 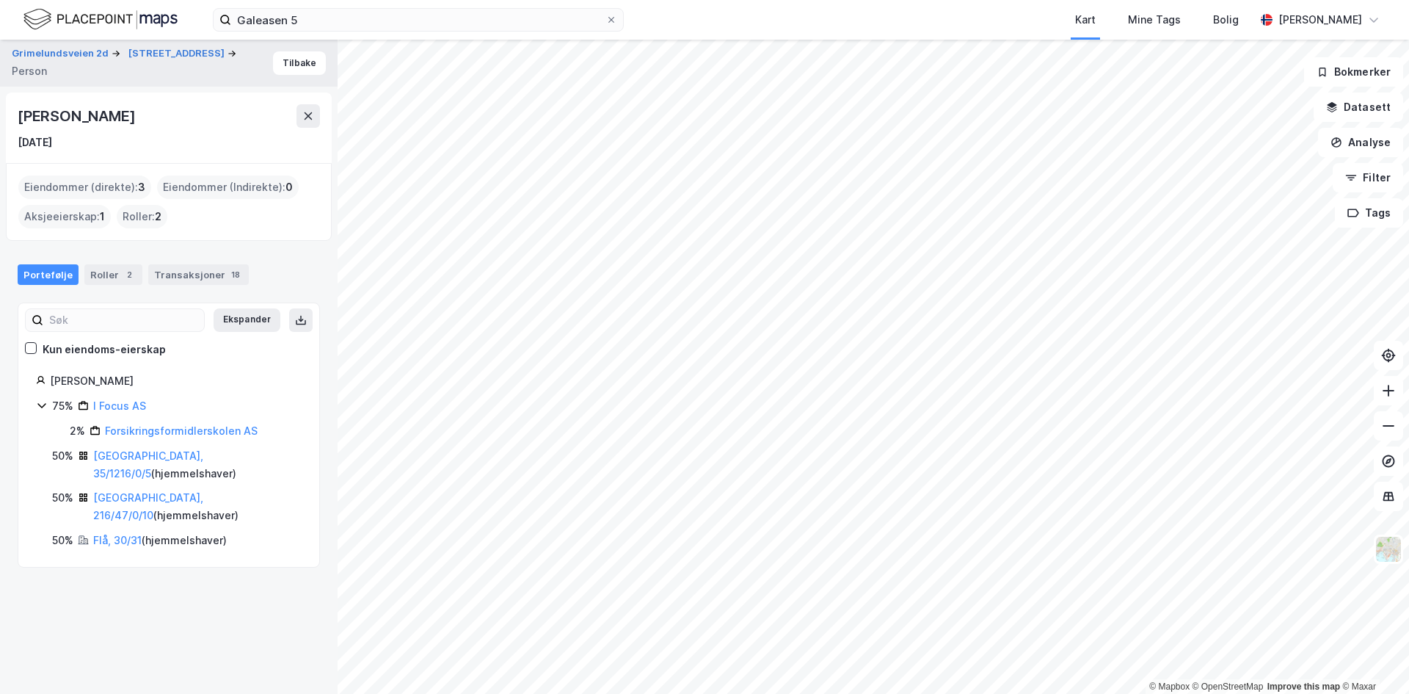 What do you see at coordinates (236, 275) in the screenshot?
I see `div: 18` at bounding box center [236, 275].